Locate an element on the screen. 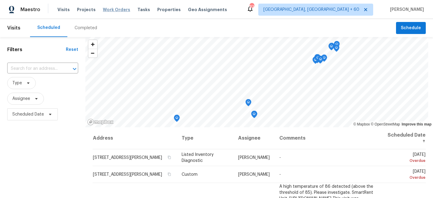  span: Geo Assignments is located at coordinates (207, 10).